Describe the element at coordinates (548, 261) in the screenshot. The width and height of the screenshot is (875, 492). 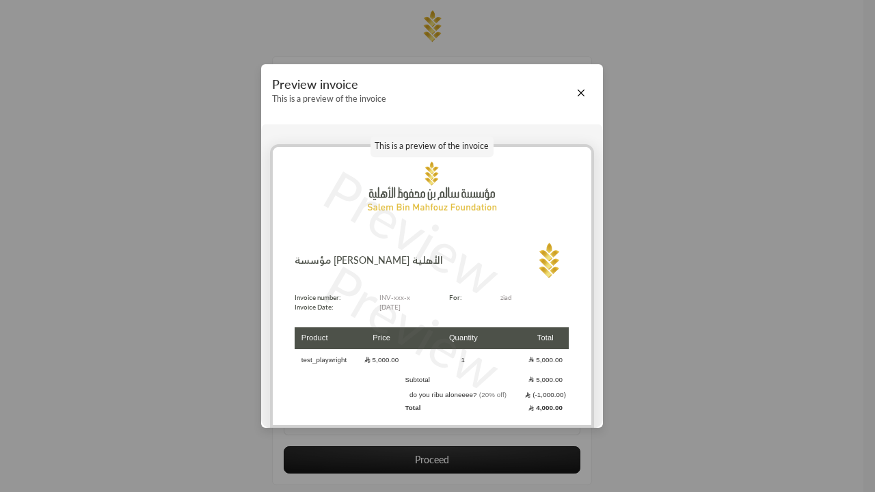
I see `img: Logo` at that location.